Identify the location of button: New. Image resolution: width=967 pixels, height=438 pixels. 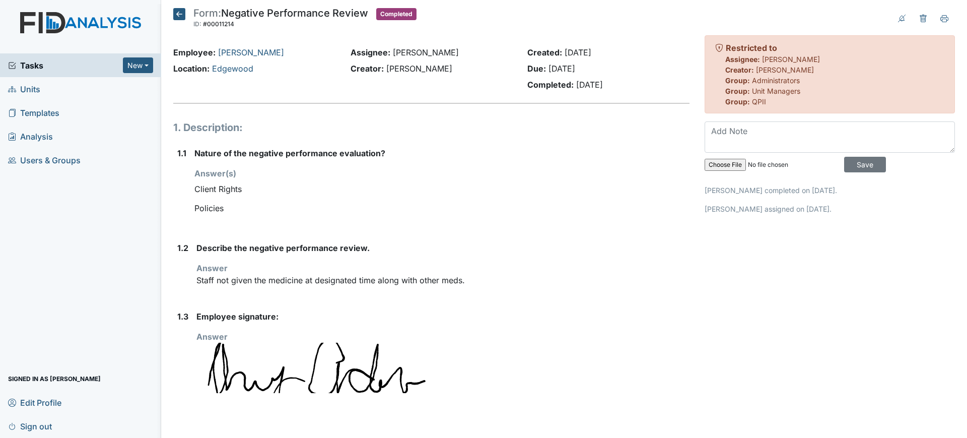
(138, 65).